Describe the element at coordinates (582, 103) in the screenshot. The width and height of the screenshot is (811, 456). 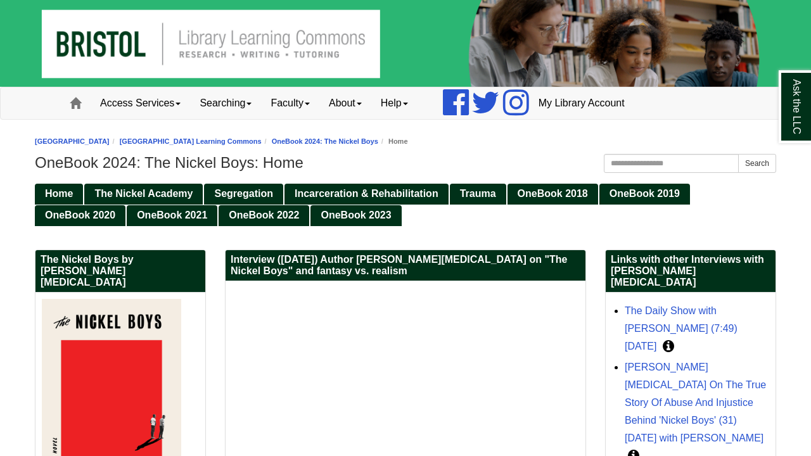
I see `a: My Library Account` at that location.